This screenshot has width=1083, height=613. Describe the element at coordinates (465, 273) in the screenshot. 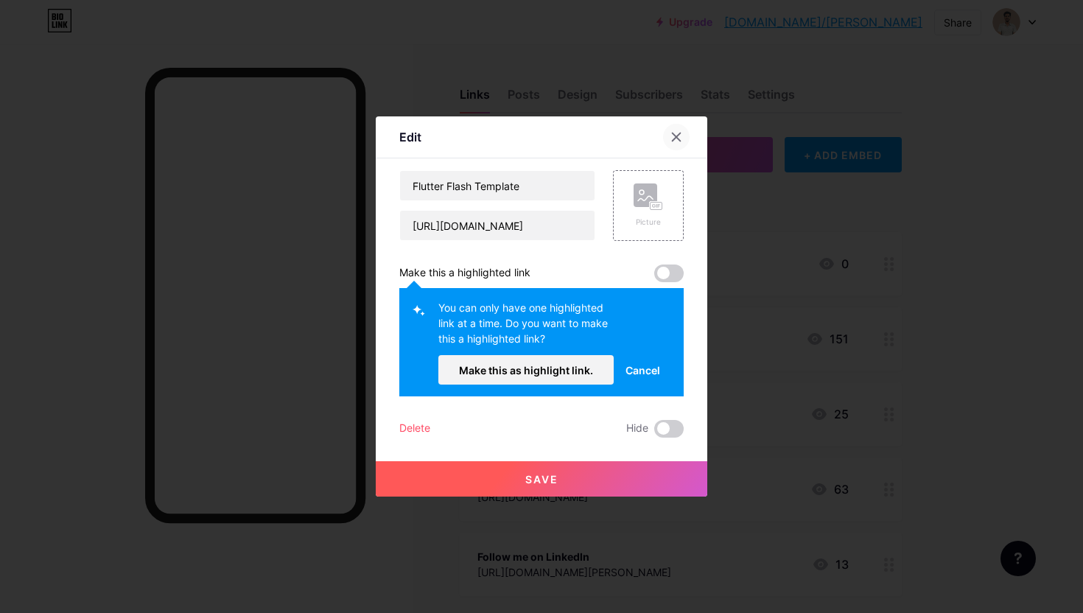

I see `div: Make this a highlighted link` at that location.